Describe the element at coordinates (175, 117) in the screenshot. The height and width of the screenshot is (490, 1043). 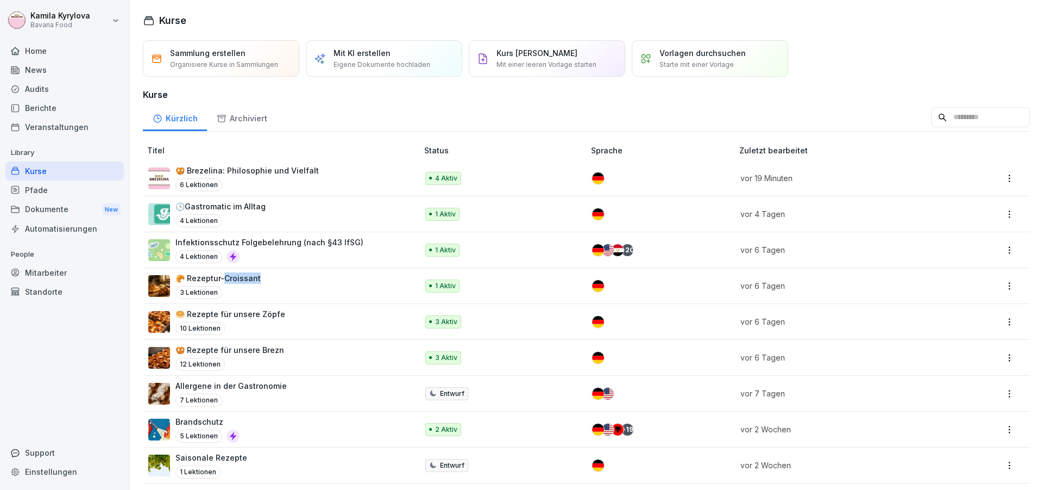
I see `a: Kürzlich` at that location.